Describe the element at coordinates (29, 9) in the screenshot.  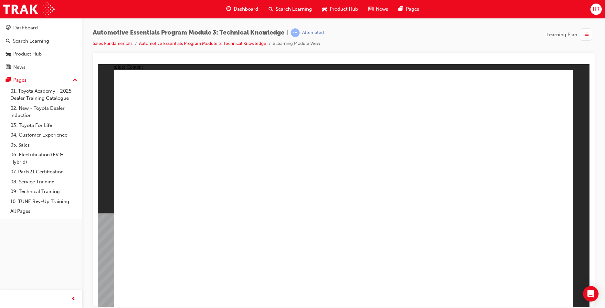
I see `img: Trak` at that location.